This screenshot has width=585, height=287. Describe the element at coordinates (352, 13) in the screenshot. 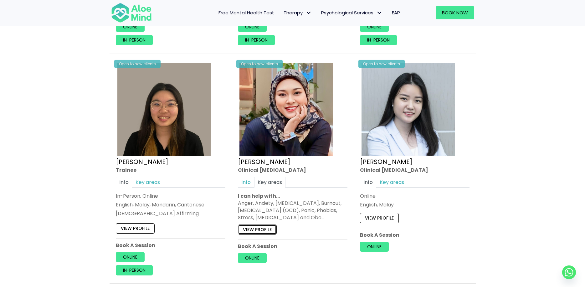

I see `span: Psychological Services` at that location.